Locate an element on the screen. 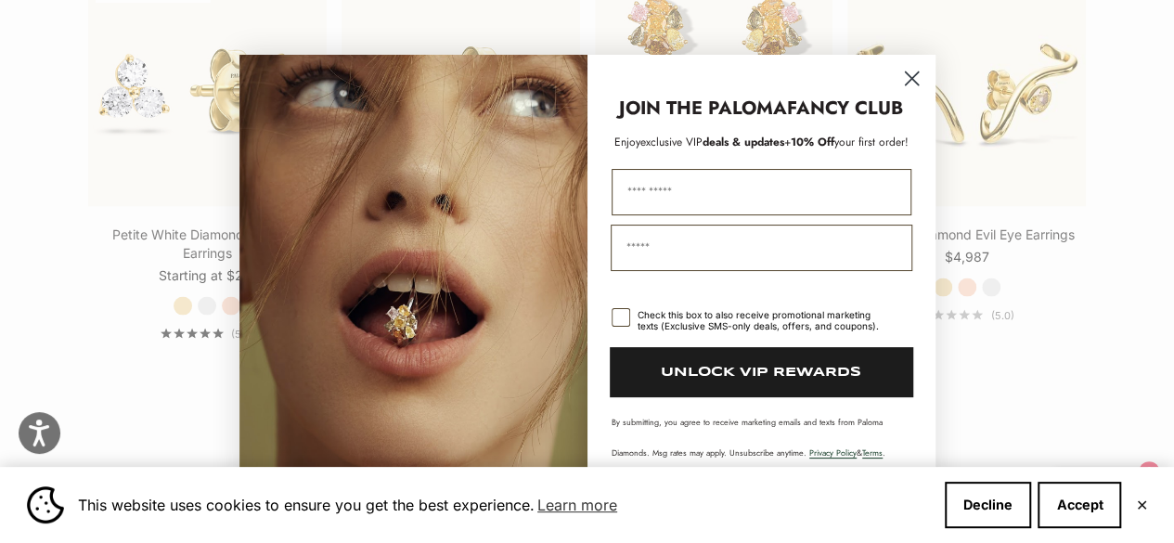 The height and width of the screenshot is (543, 1174). span: This website uses cookies to ensure you get the best experience. is located at coordinates (504, 505).